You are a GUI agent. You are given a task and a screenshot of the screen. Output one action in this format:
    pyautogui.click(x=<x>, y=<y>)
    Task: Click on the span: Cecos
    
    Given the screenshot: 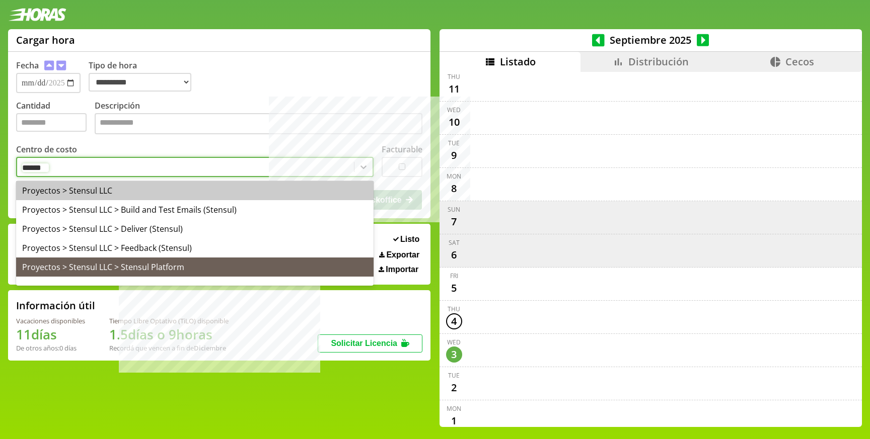 What is the action you would take?
    pyautogui.click(x=799, y=61)
    